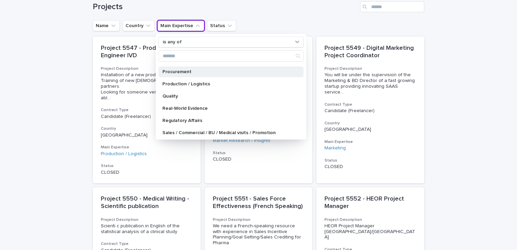  What do you see at coordinates (370, 83) in the screenshot?
I see `span: You will be under the supervision of the Marketing & BD Director of a fast growing startup provid...` at bounding box center [370, 83].